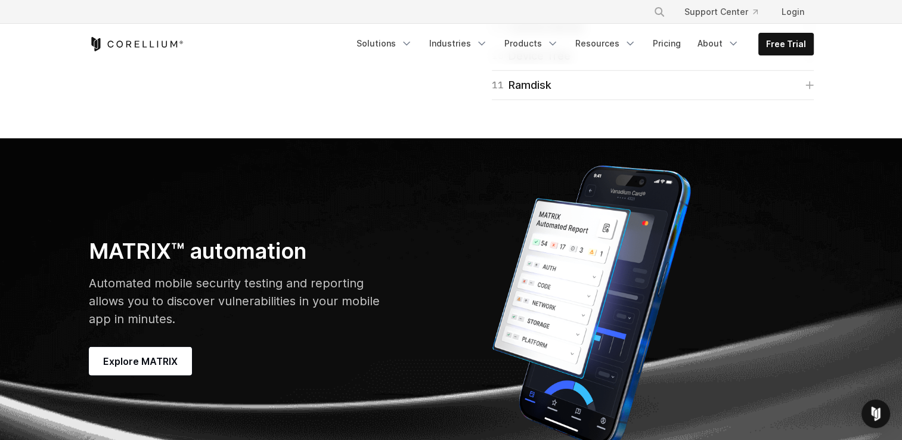  I want to click on span: 11, so click(498, 85).